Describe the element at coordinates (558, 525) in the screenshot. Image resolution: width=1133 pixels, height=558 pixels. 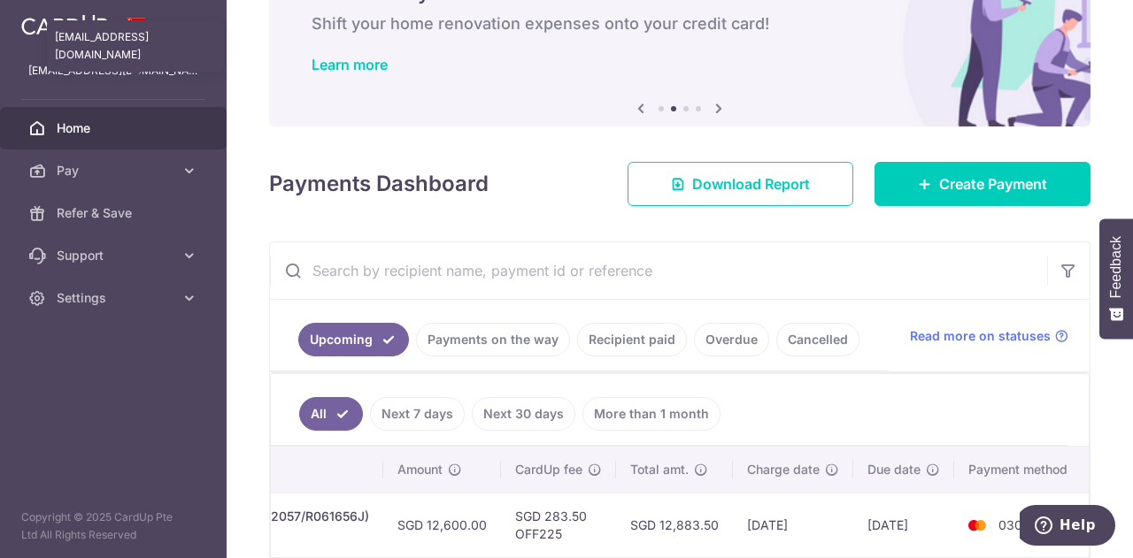
I see `td: SGD 283.50 OFF225` at that location.